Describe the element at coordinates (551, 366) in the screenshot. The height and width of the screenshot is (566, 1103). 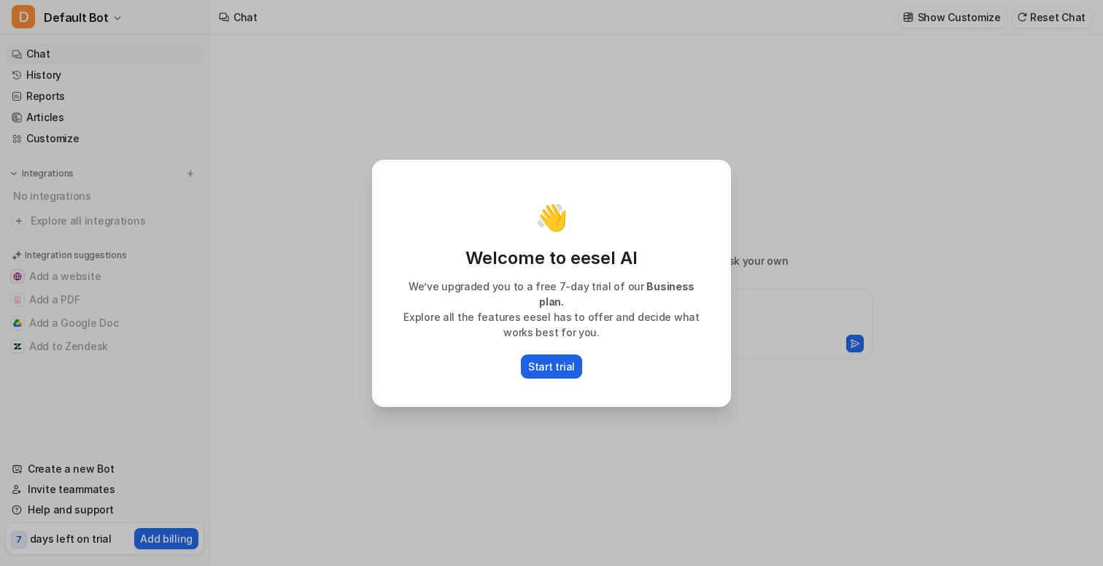
I see `button: Start trial` at that location.